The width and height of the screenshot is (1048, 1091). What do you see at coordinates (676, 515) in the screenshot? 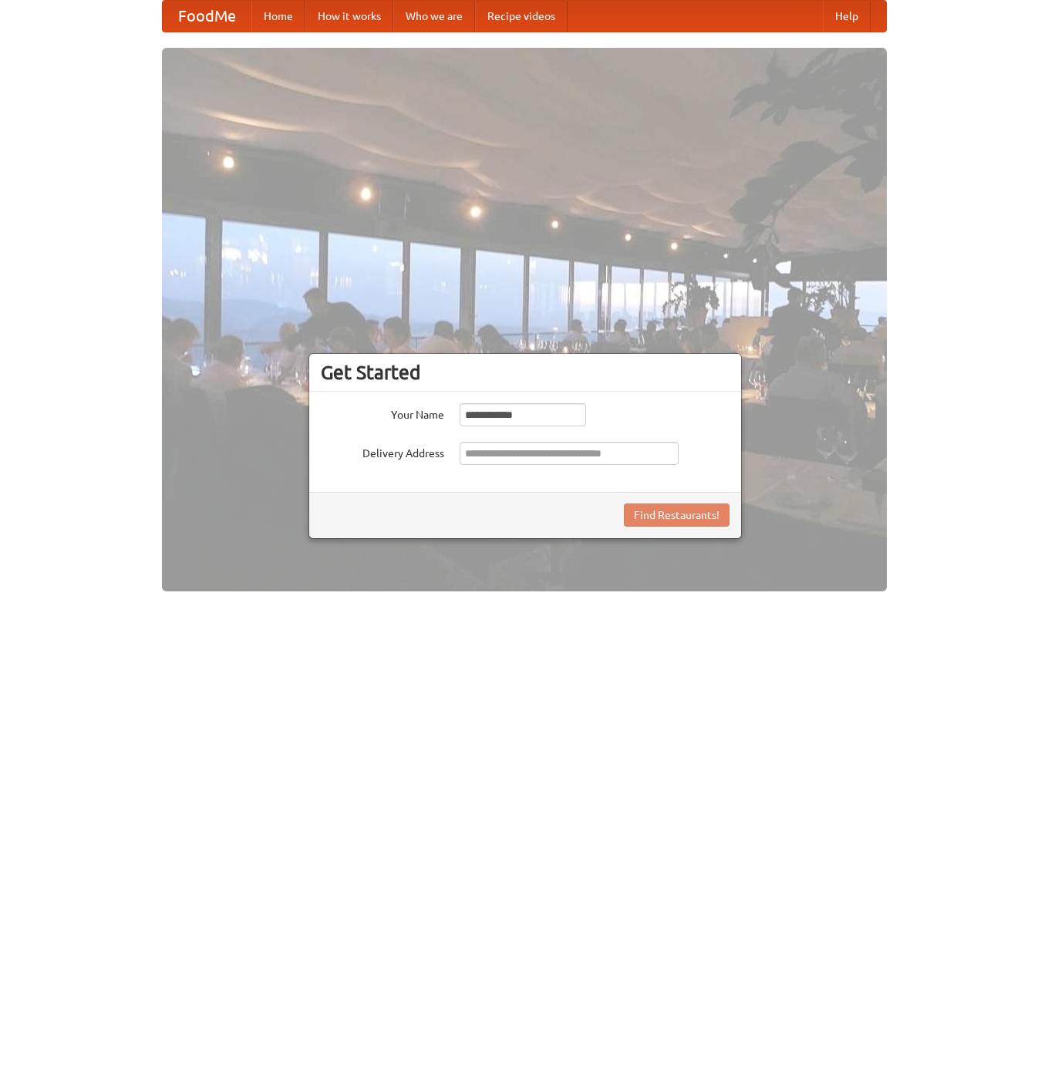
I see `button: Find Restaurants!` at bounding box center [676, 515].